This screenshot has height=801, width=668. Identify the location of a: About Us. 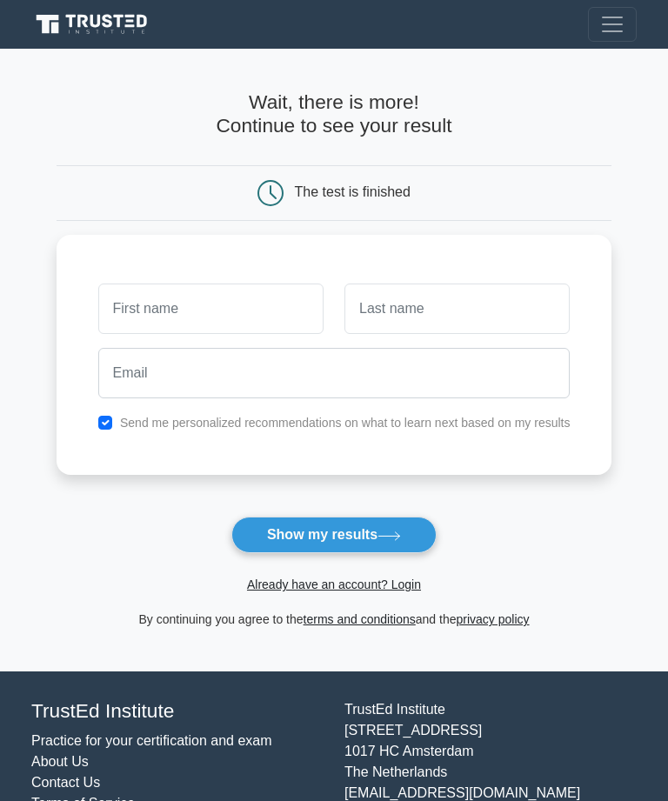
(60, 761).